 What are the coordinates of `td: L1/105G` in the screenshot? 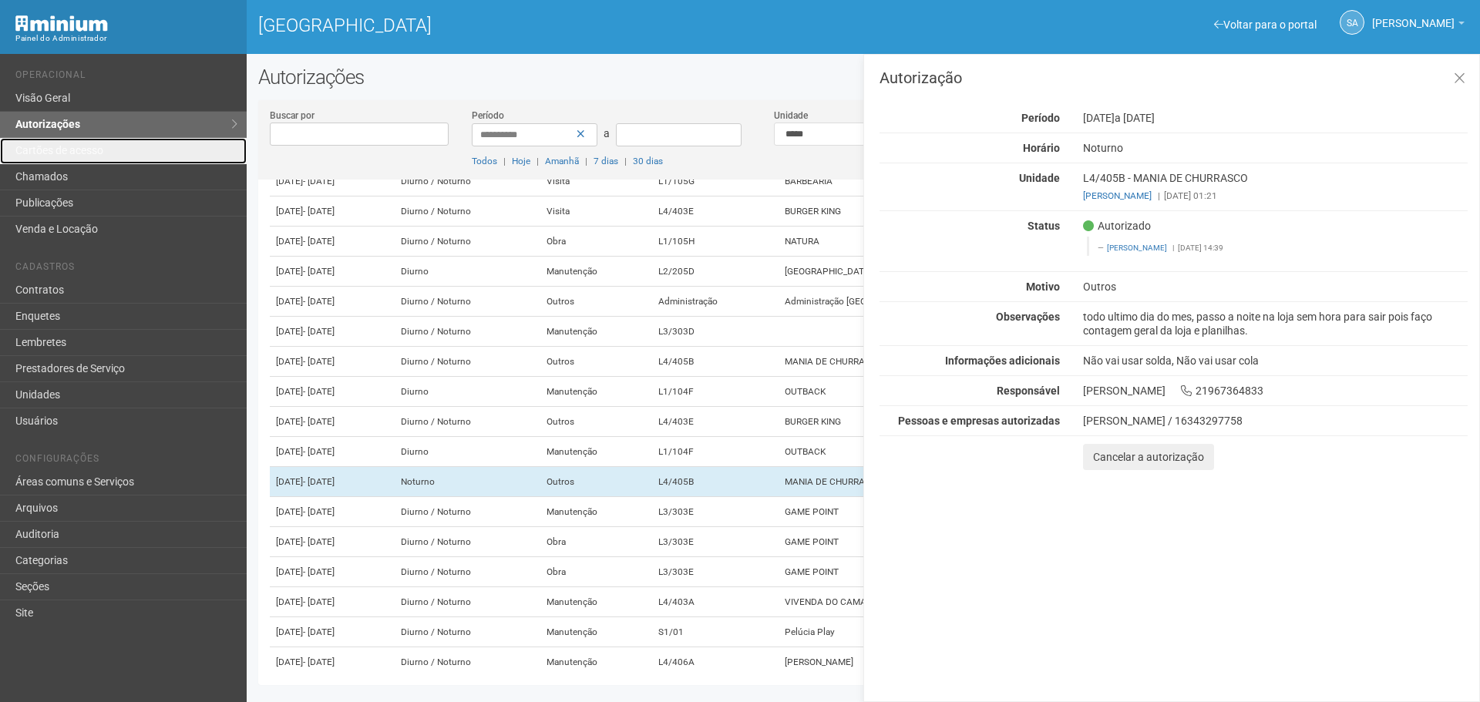 It's located at (715, 181).